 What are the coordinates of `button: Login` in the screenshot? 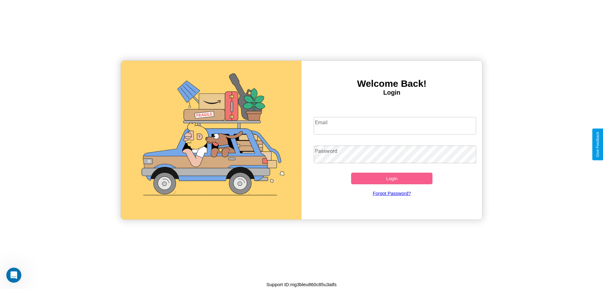 It's located at (392, 178).